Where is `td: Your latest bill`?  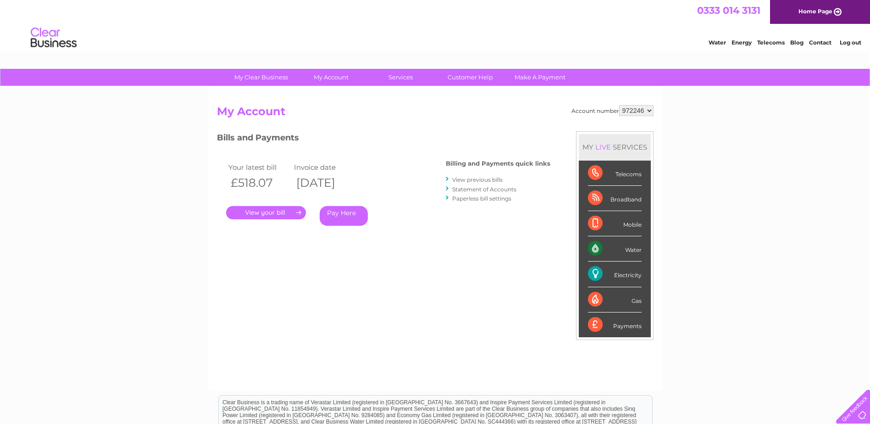 td: Your latest bill is located at coordinates (259, 167).